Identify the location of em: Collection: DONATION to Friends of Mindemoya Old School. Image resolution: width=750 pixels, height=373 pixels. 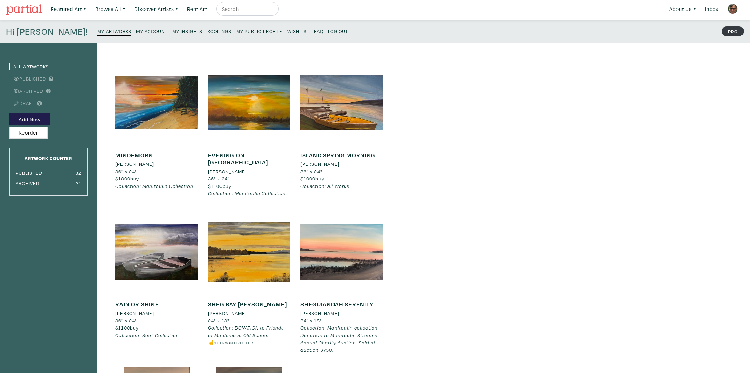
(246, 332).